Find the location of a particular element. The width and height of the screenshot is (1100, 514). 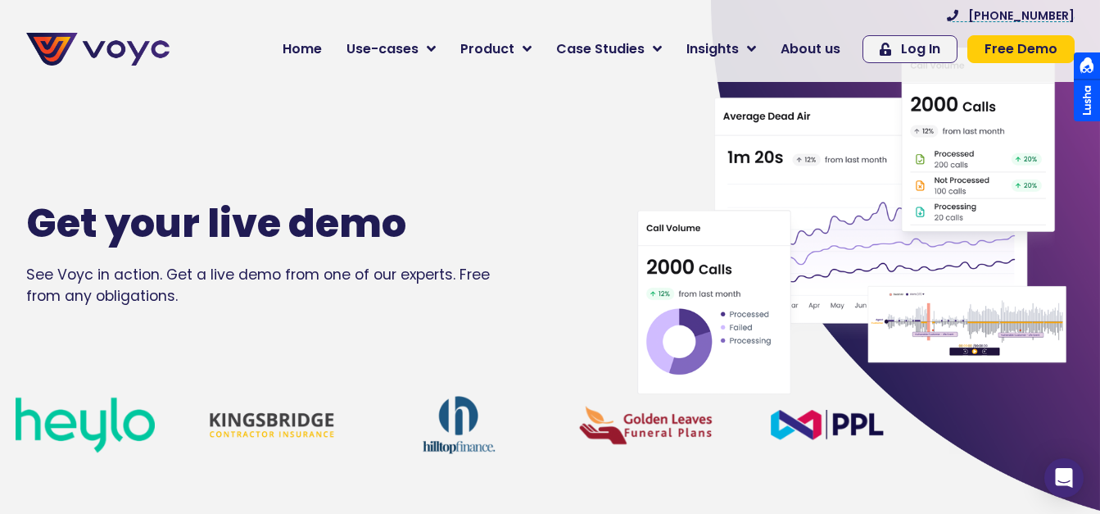

h1: Get your live demo is located at coordinates (273, 224).